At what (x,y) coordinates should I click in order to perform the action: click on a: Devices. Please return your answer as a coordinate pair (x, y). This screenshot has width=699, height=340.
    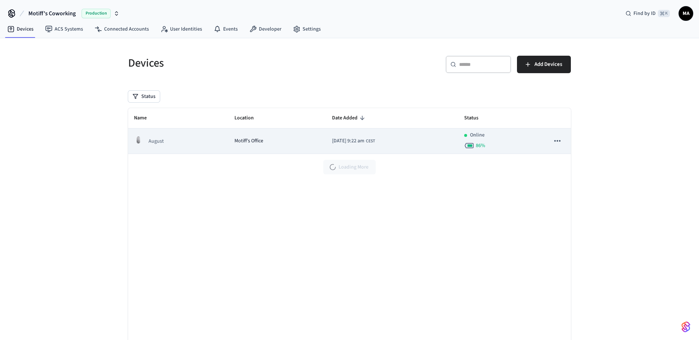
    Looking at the image, I should click on (20, 29).